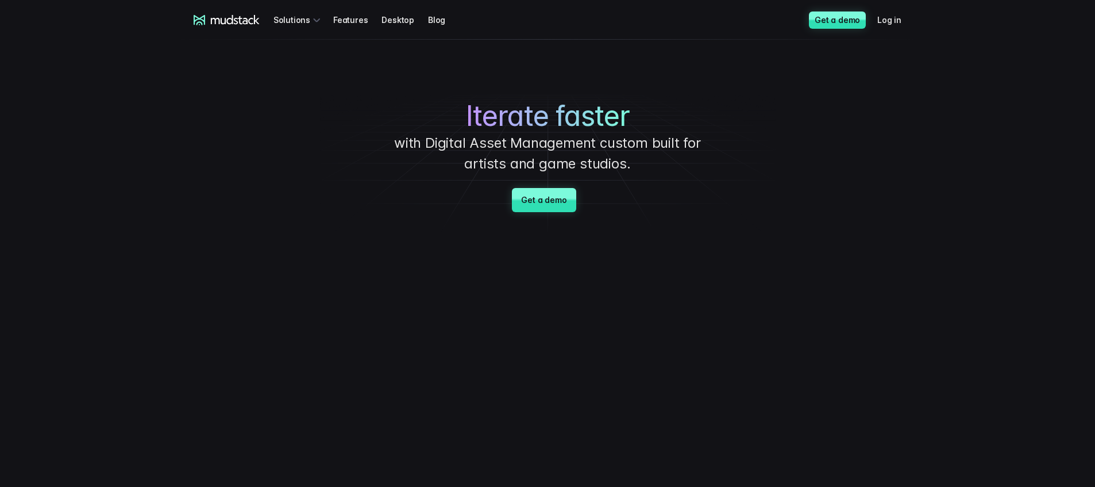  What do you see at coordinates (547, 153) in the screenshot?
I see `p: with Digital Asset Management custom built for artists and game studios.` at bounding box center [547, 153].